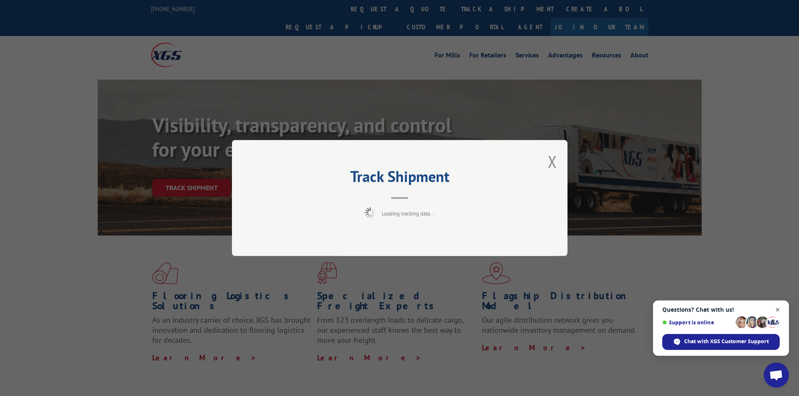 The image size is (799, 396). I want to click on a: Open chat, so click(776, 375).